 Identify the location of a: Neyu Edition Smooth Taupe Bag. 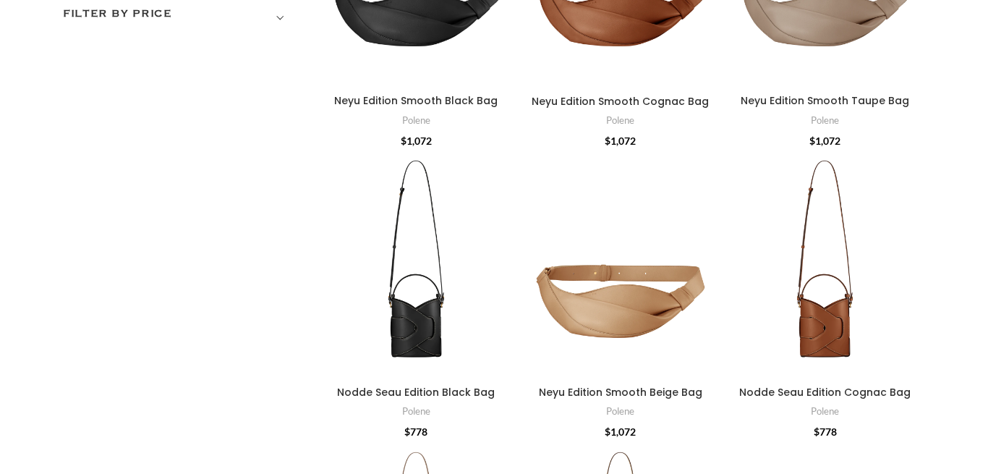
(824, 101).